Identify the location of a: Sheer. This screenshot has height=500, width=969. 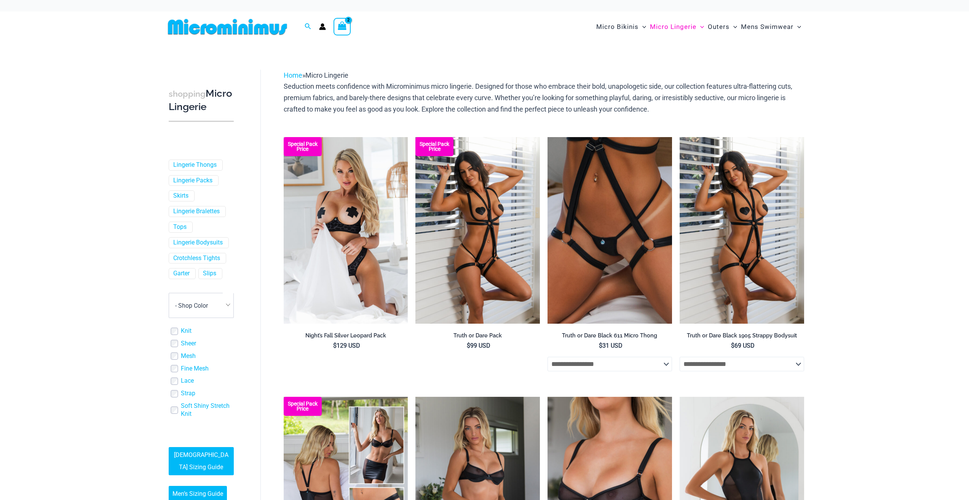
(189, 343).